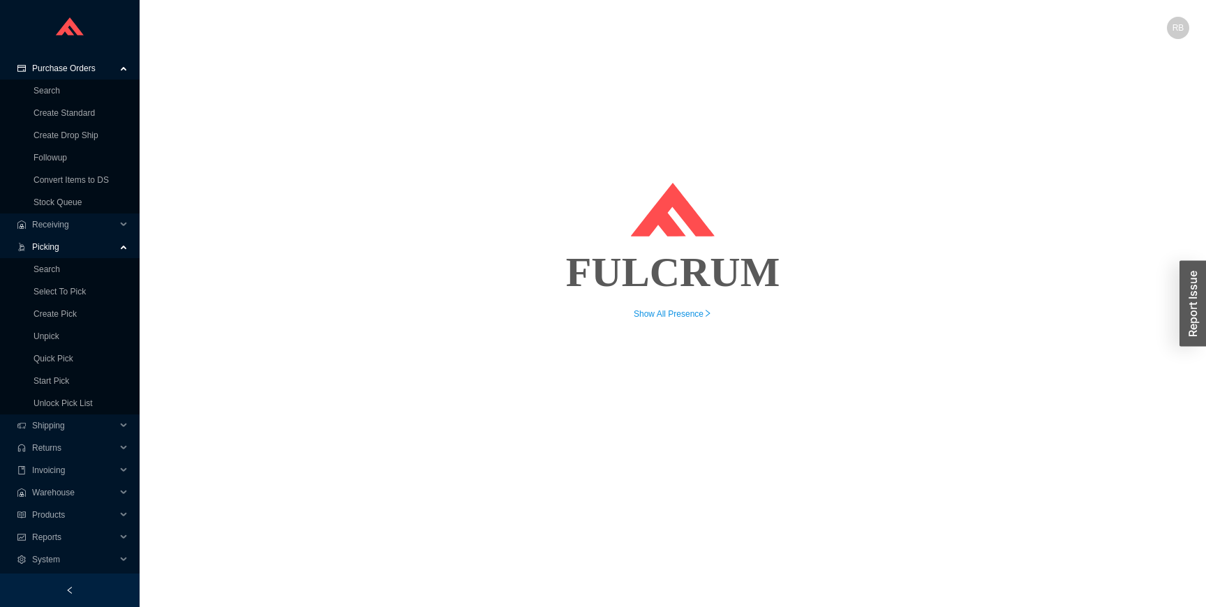 The image size is (1206, 607). Describe the element at coordinates (63, 403) in the screenshot. I see `a: Unlock Pick List` at that location.